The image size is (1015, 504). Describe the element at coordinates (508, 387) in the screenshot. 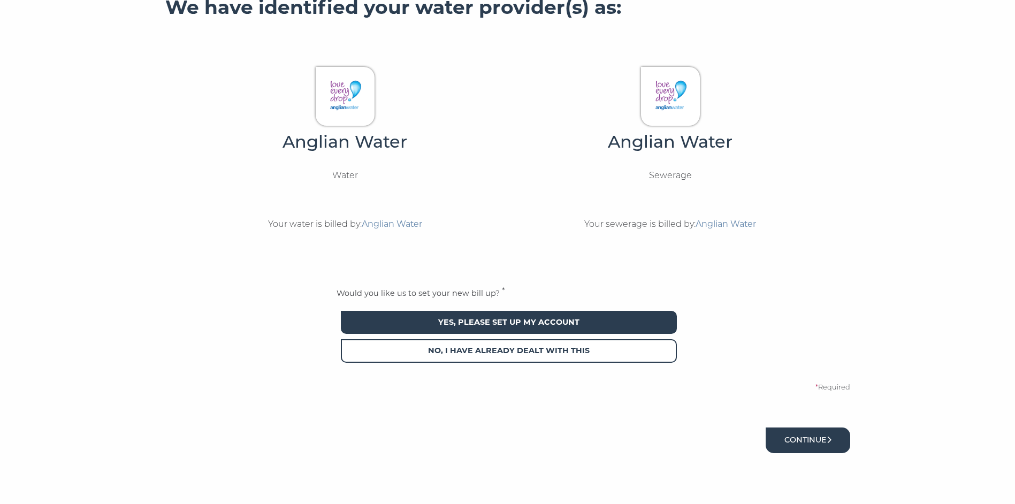

I see `p: Required` at that location.